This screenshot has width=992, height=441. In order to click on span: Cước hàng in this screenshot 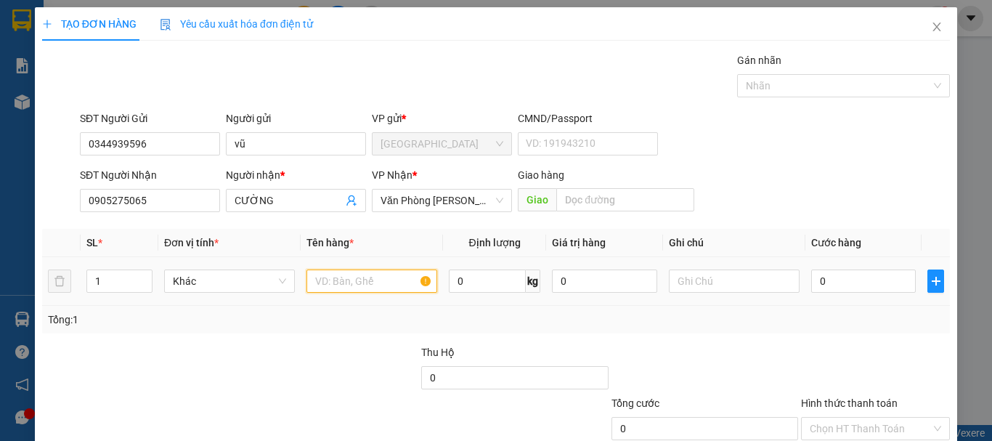, I will do `click(836, 243)`.